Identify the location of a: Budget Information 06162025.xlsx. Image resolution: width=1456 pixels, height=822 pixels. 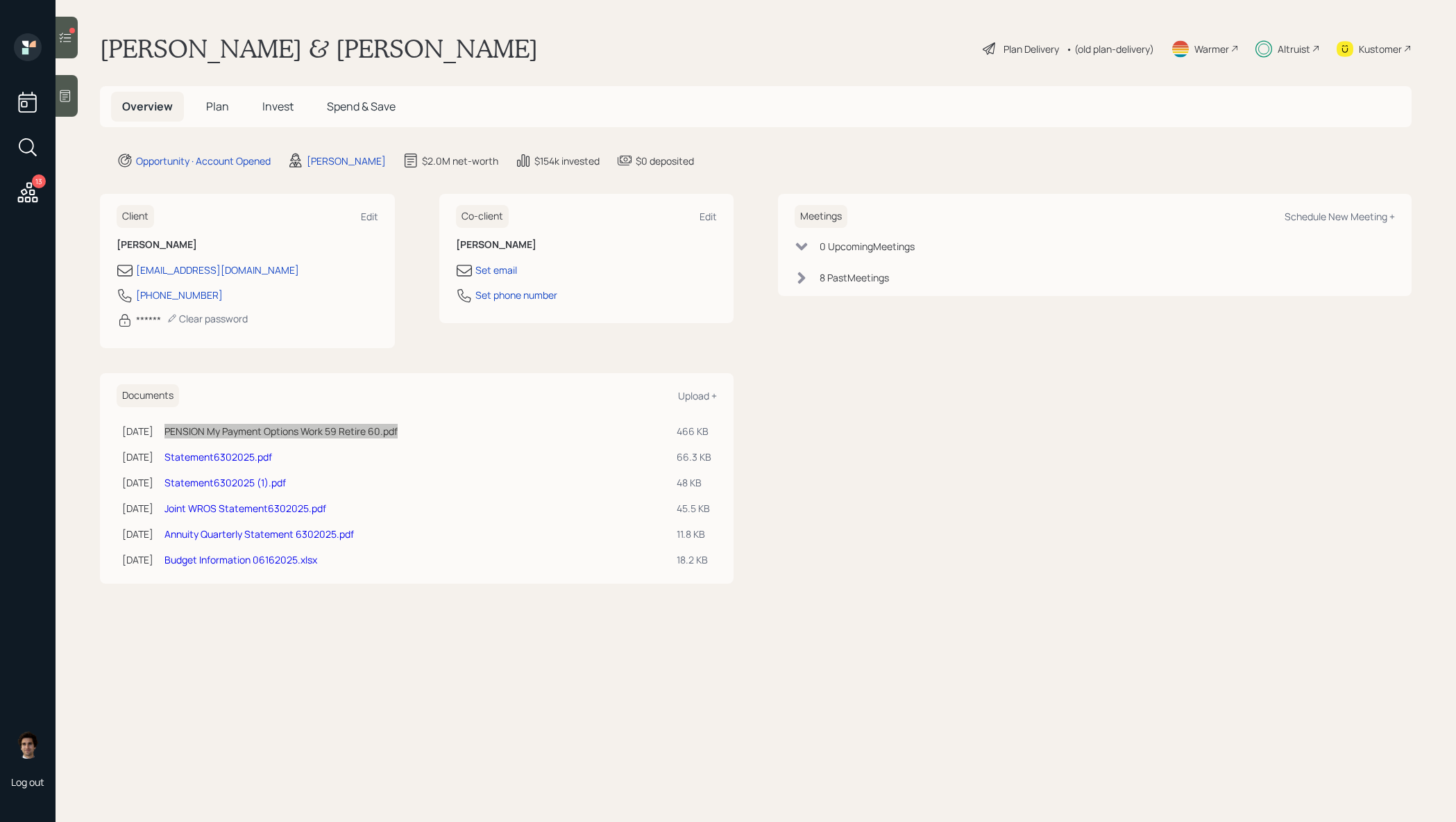
(241, 559).